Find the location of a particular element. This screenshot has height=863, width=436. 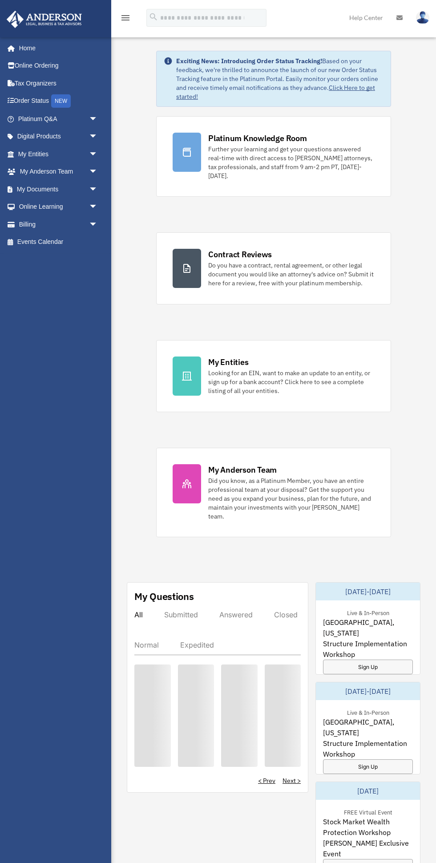

div: Submitted is located at coordinates (181, 615).